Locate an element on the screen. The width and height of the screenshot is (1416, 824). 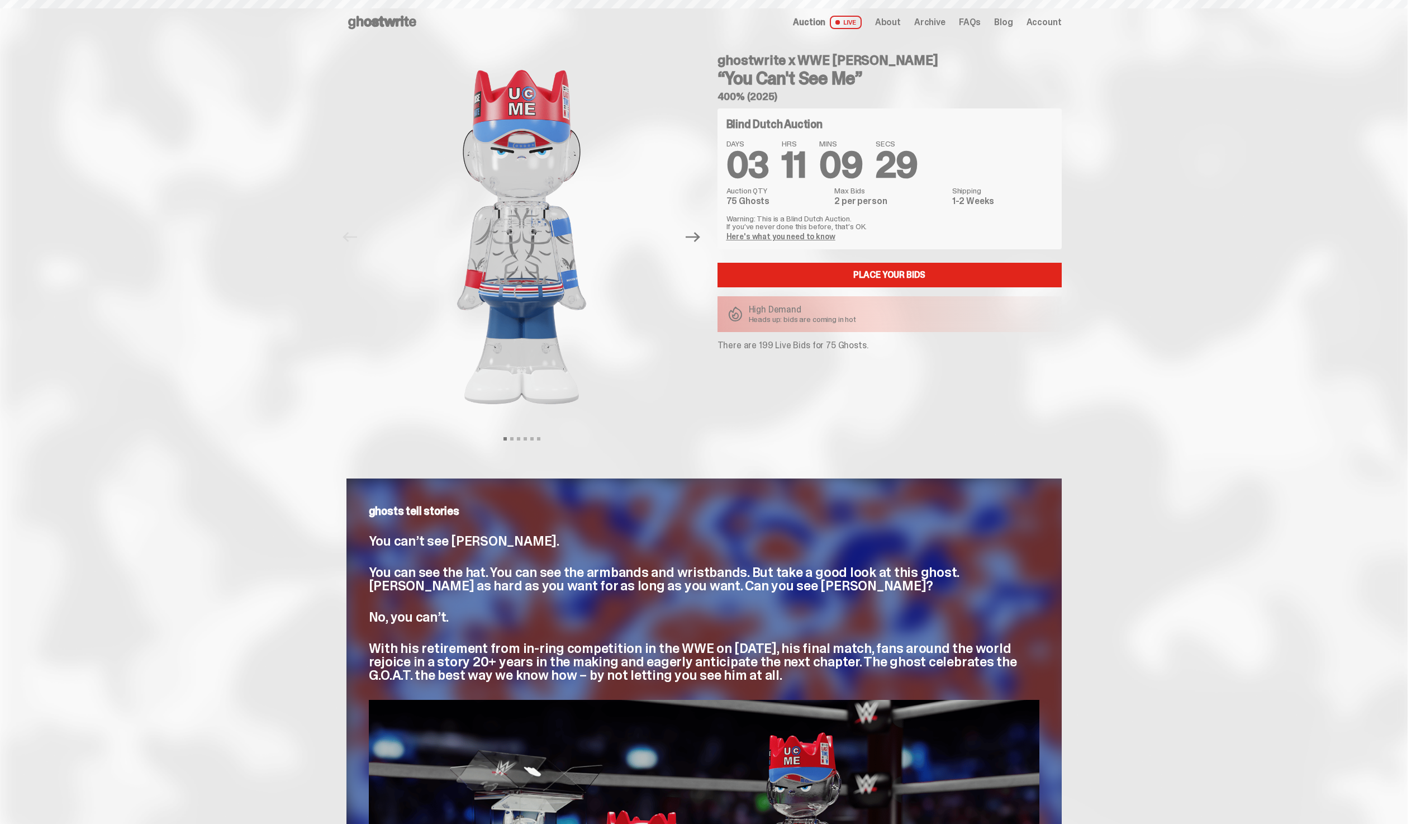
span: SECS is located at coordinates (896, 144).